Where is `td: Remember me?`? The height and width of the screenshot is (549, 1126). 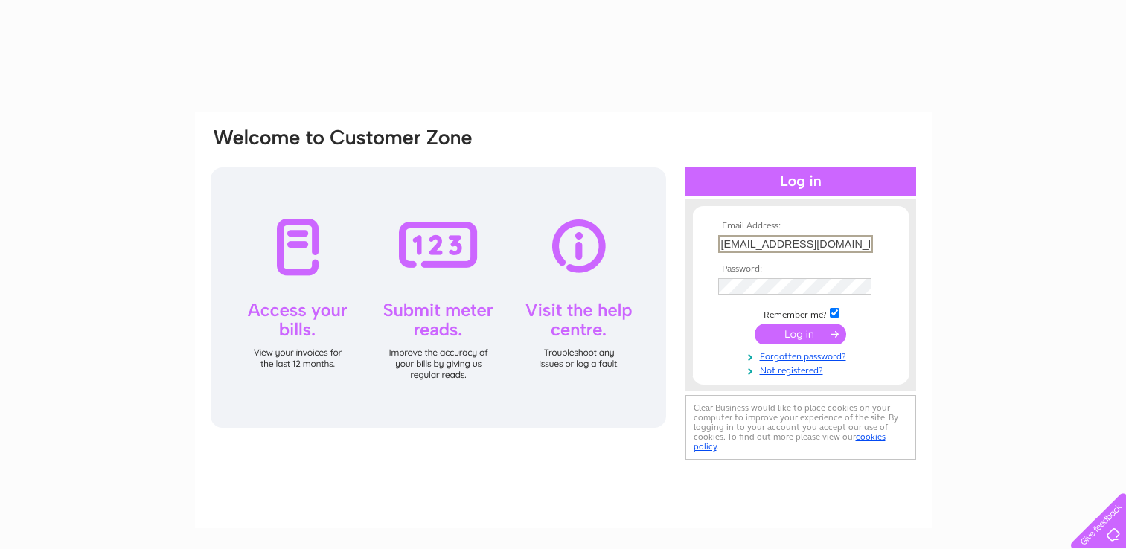
td: Remember me? is located at coordinates (801, 313).